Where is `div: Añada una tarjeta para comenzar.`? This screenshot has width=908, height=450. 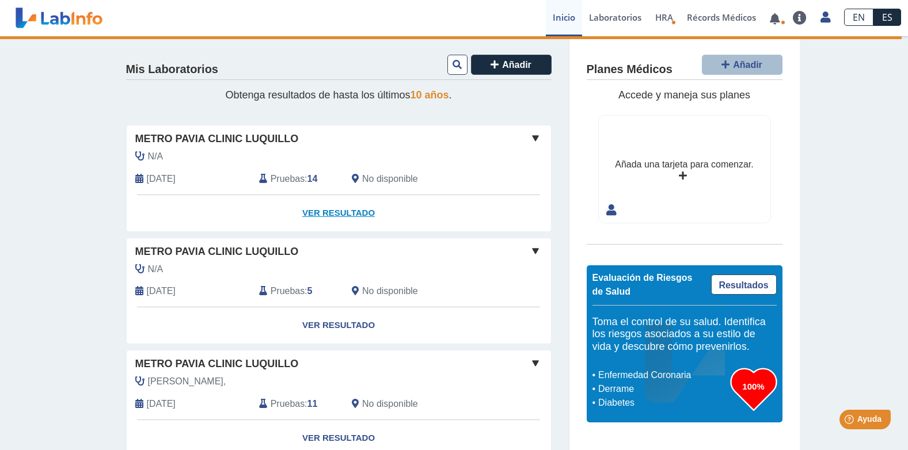
div: Añada una tarjeta para comenzar. is located at coordinates (684, 165).